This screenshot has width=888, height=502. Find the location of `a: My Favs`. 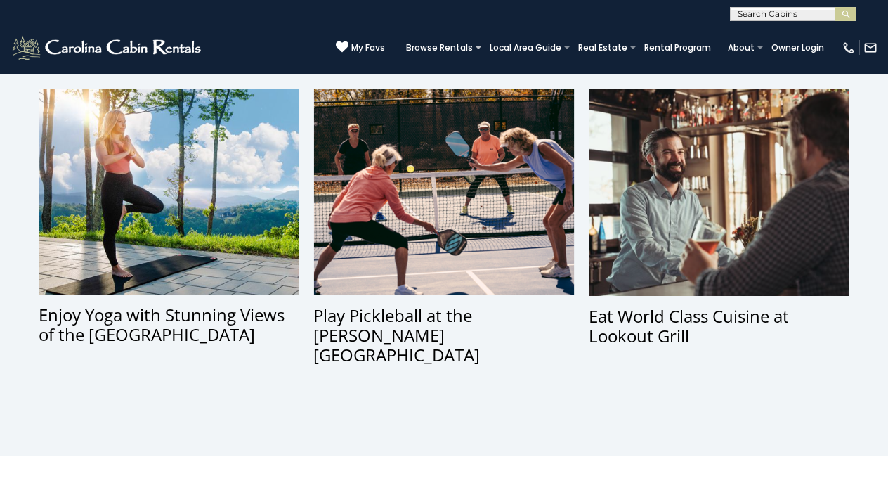

a: My Favs is located at coordinates (360, 48).